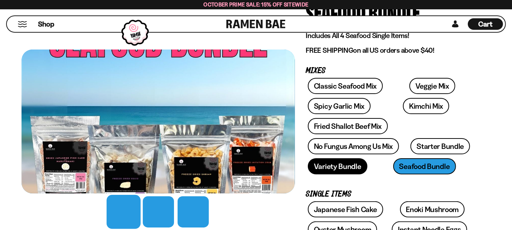 The image size is (512, 230). Describe the element at coordinates (486, 24) in the screenshot. I see `span: Cart` at that location.